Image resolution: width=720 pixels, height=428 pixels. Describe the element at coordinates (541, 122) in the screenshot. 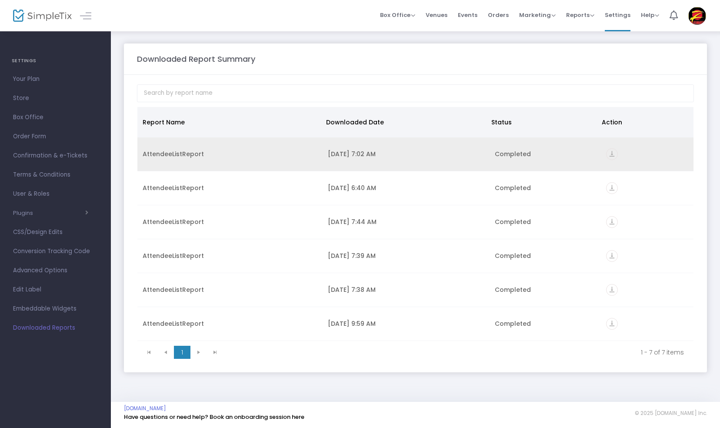

I see `th: Status` at that location.